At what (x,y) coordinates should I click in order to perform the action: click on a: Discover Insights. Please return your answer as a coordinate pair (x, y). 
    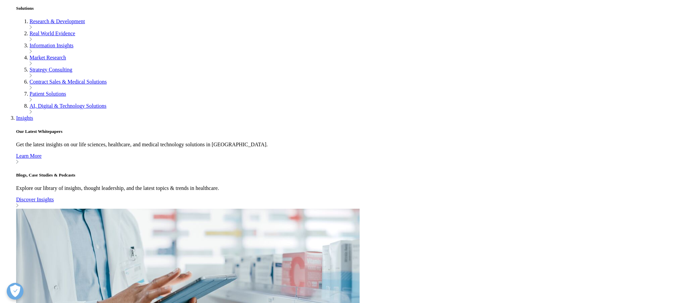
    Looking at the image, I should click on (348, 203).